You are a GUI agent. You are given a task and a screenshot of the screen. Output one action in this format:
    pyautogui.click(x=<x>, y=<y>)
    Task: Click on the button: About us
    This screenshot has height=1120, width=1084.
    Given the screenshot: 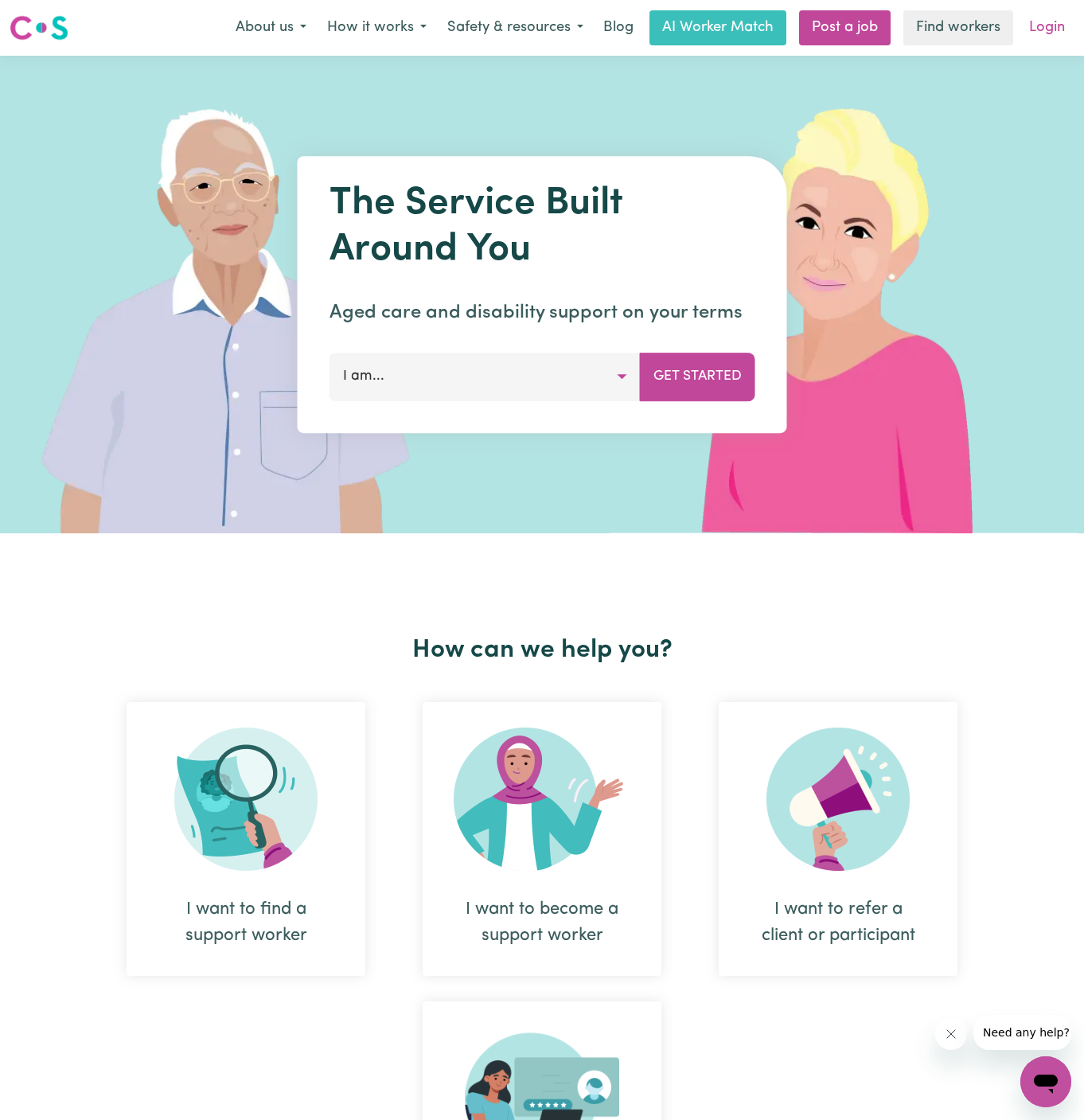 What is the action you would take?
    pyautogui.click(x=271, y=28)
    